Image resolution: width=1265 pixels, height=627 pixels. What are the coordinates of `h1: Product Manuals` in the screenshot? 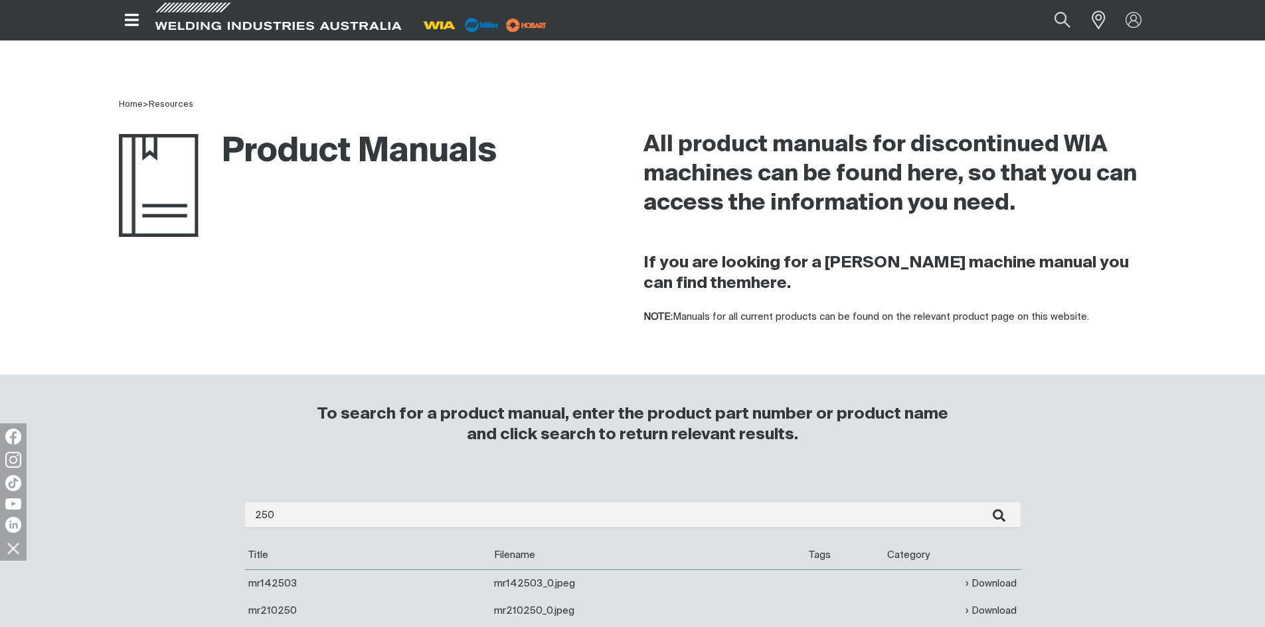 It's located at (307, 152).